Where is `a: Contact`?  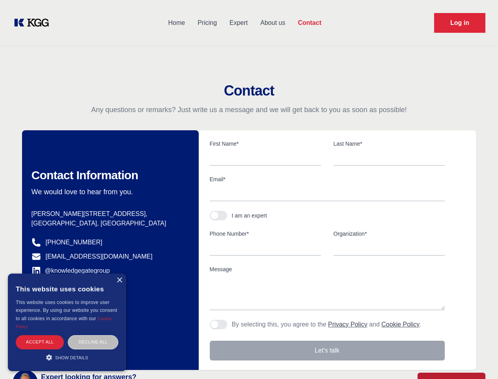 a: Contact is located at coordinates (310, 23).